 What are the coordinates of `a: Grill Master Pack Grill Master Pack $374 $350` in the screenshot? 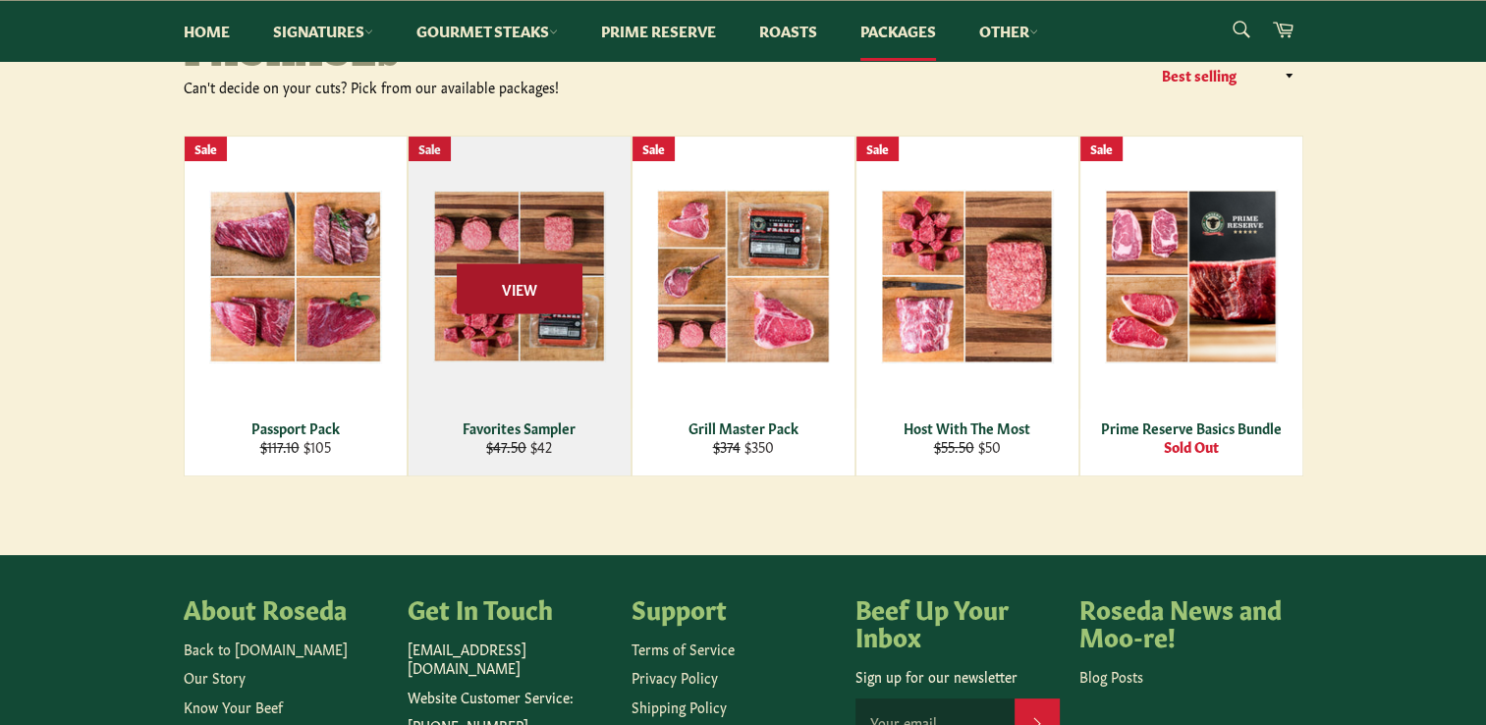 It's located at (743, 305).